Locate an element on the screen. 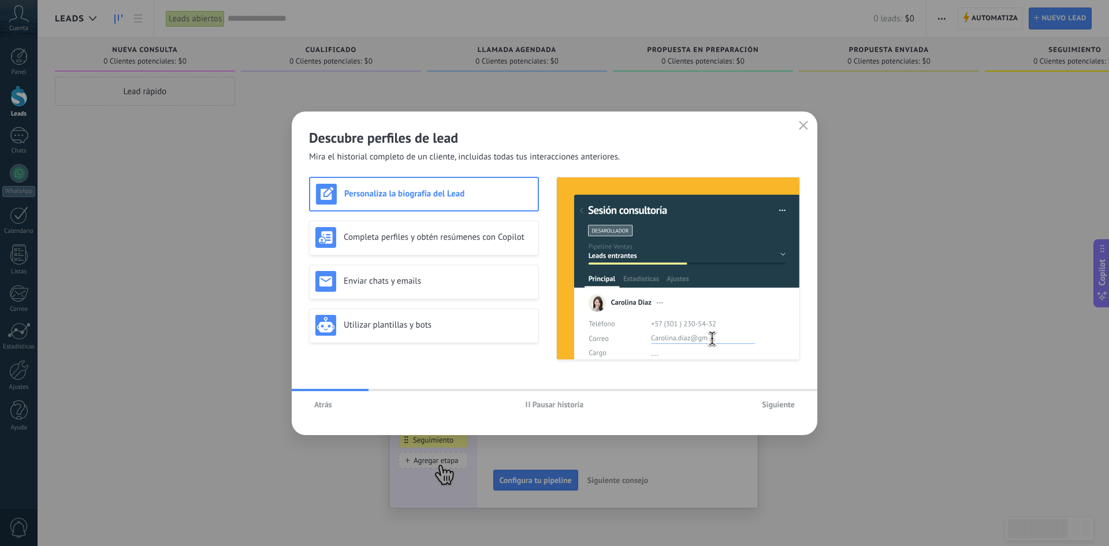 The height and width of the screenshot is (546, 1109). h3: Enviar chats y emails is located at coordinates (438, 281).